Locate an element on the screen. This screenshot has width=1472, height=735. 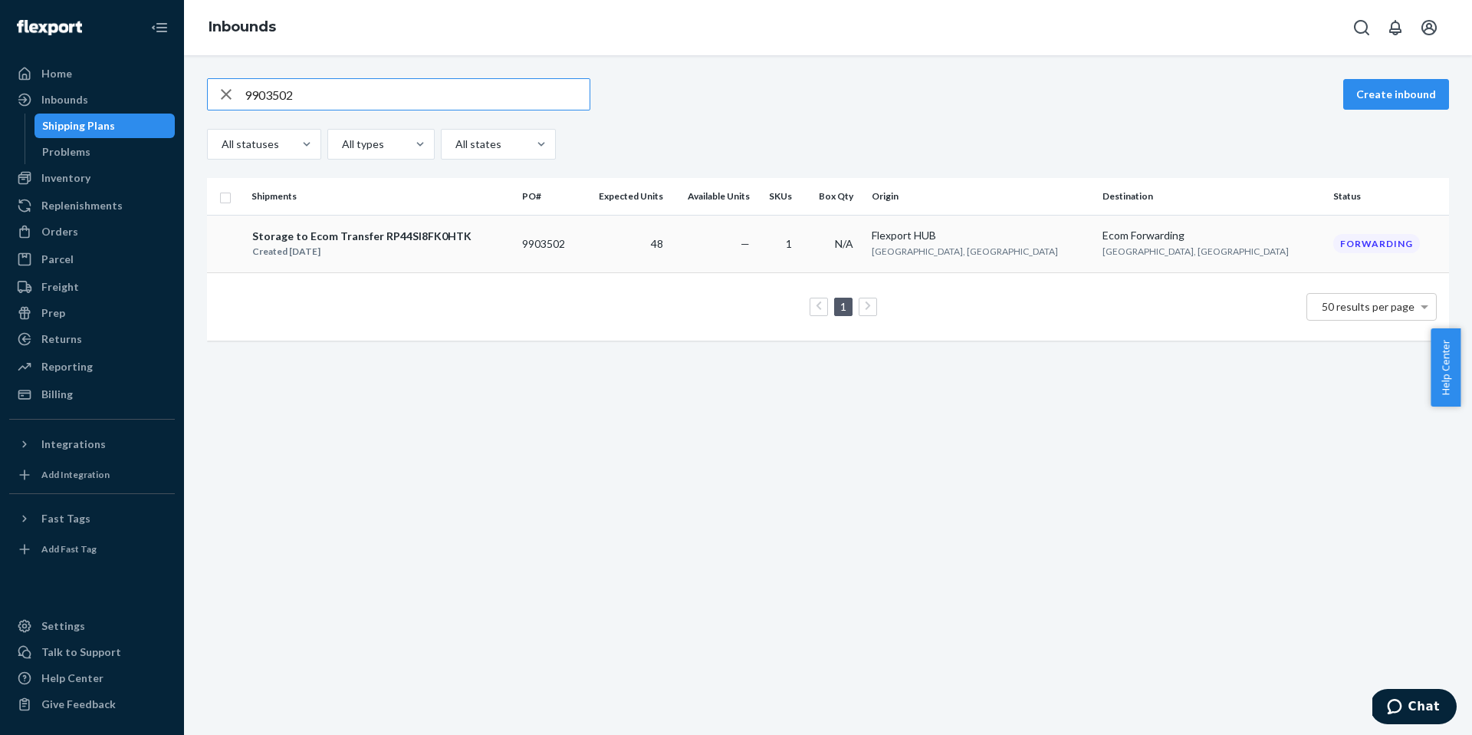
span: 50 results per page is located at coordinates (1368, 306).